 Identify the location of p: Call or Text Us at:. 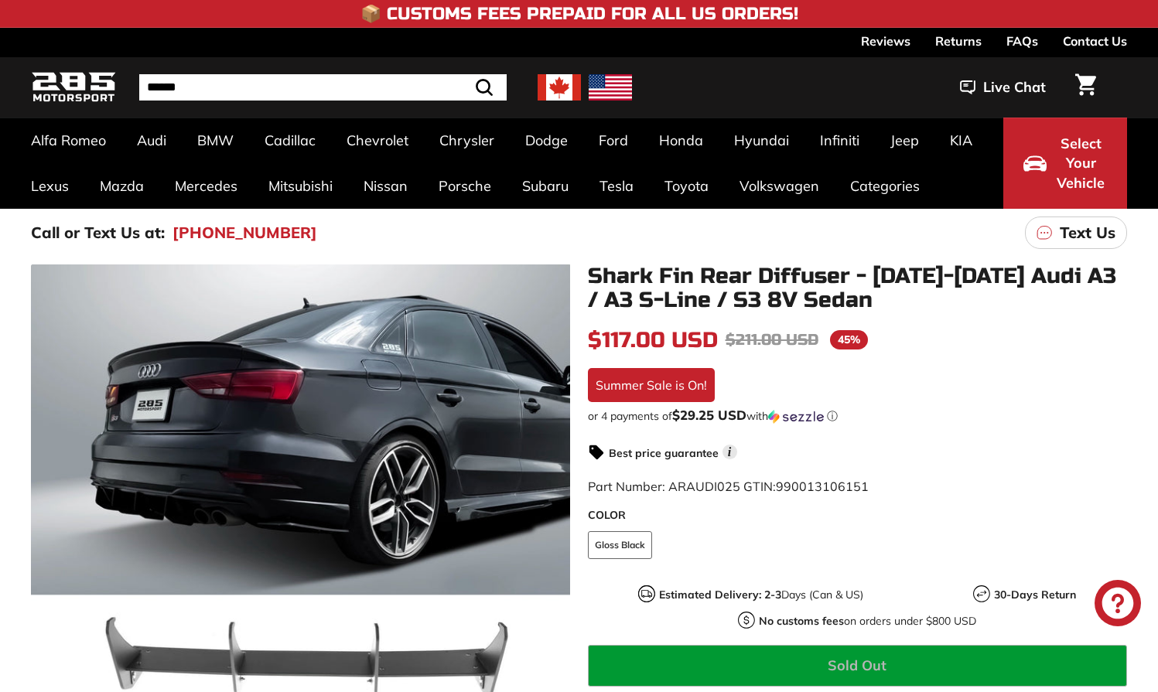
(97, 233).